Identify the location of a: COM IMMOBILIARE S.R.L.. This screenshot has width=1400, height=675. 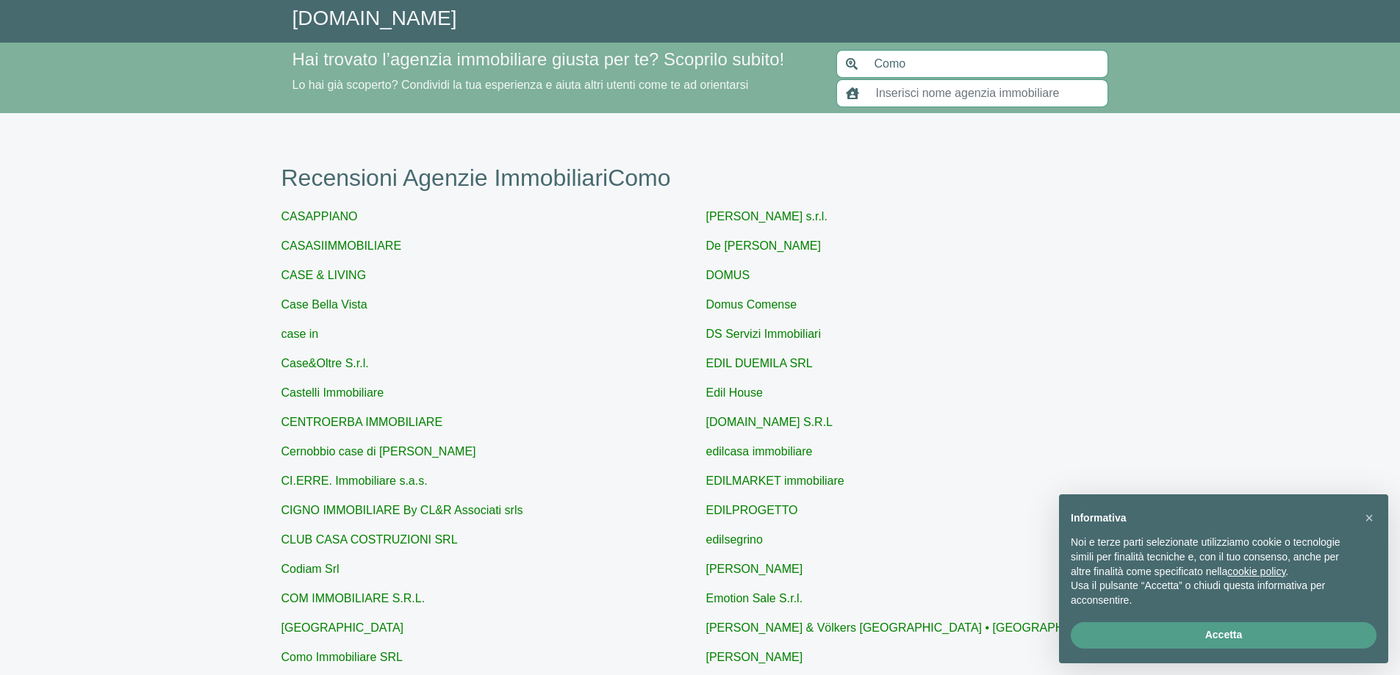
(353, 598).